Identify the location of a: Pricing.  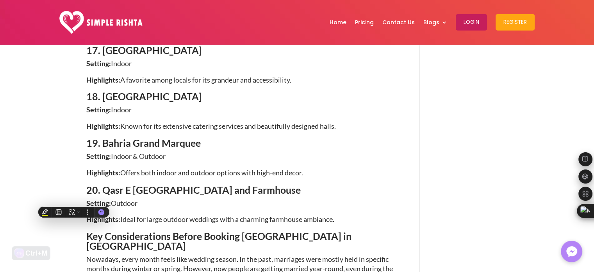
(365, 22).